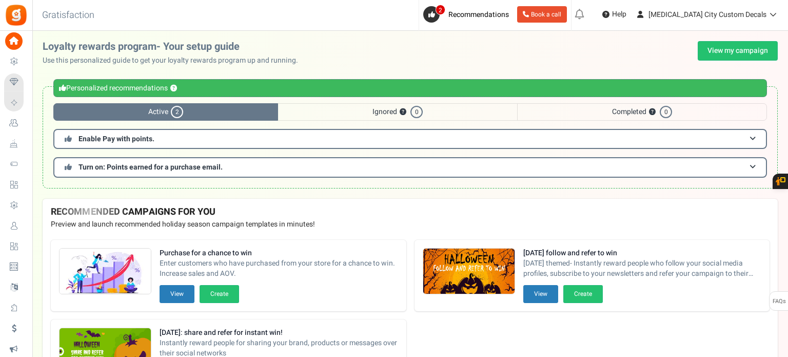 The width and height of the screenshot is (788, 357). I want to click on a: Book a call, so click(542, 14).